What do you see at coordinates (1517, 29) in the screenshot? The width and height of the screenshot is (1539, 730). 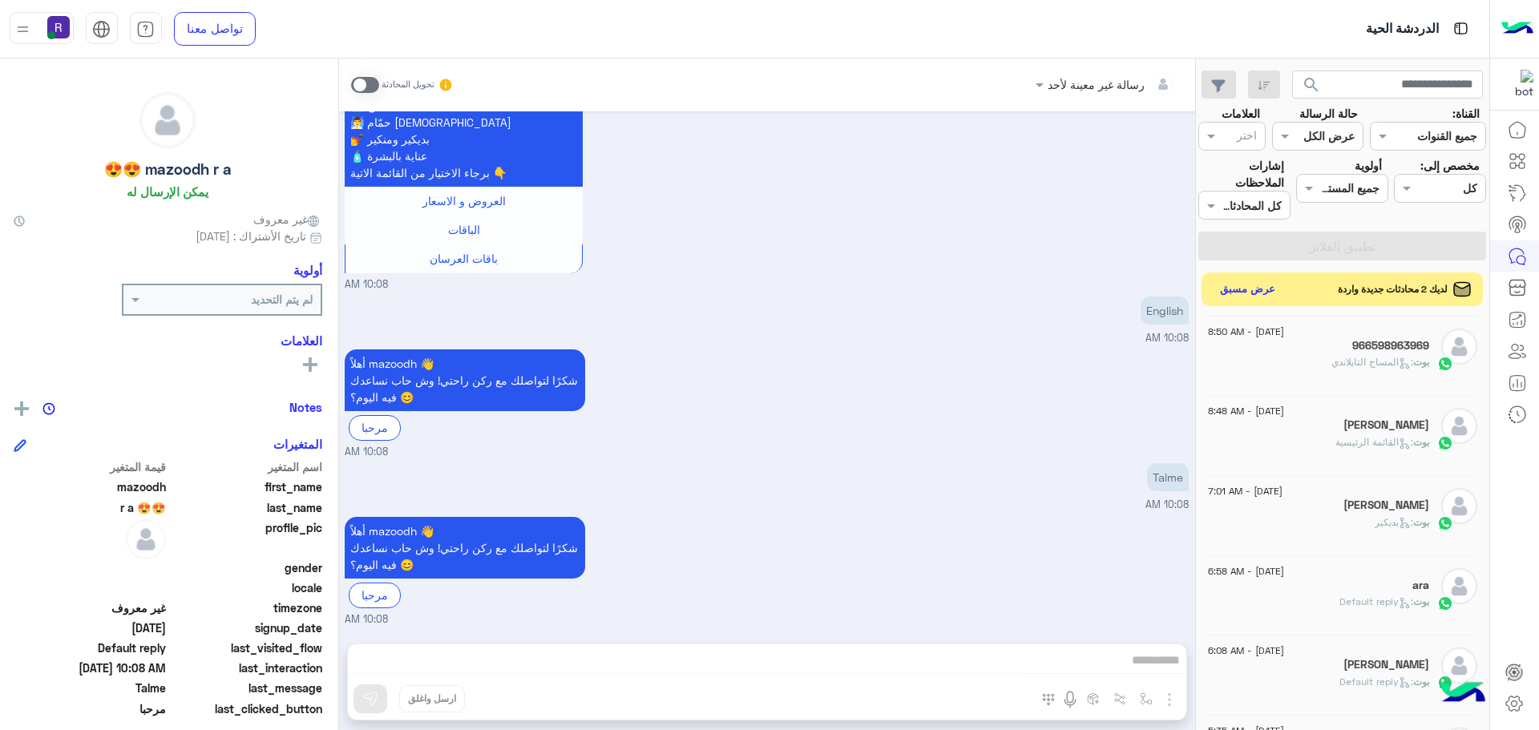 I see `img: Logo` at bounding box center [1517, 29].